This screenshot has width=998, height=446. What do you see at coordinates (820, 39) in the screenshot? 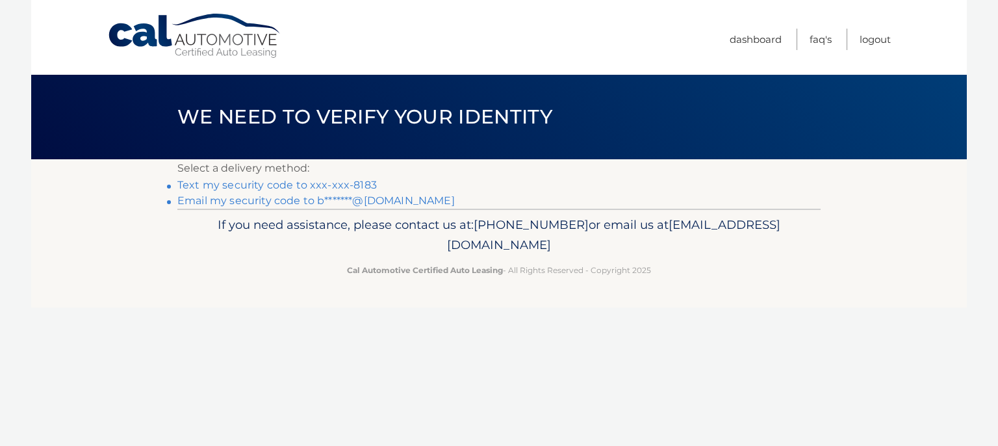
I see `a: FAQ's` at bounding box center [820, 39].